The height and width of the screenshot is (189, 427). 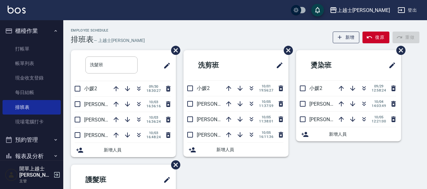 I want to click on span: 12:58:24, so click(x=378, y=90).